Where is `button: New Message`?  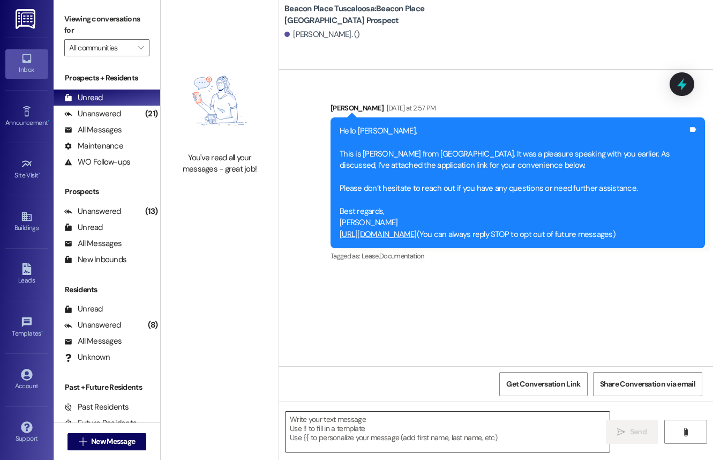
button: New Message is located at coordinates (107, 442).